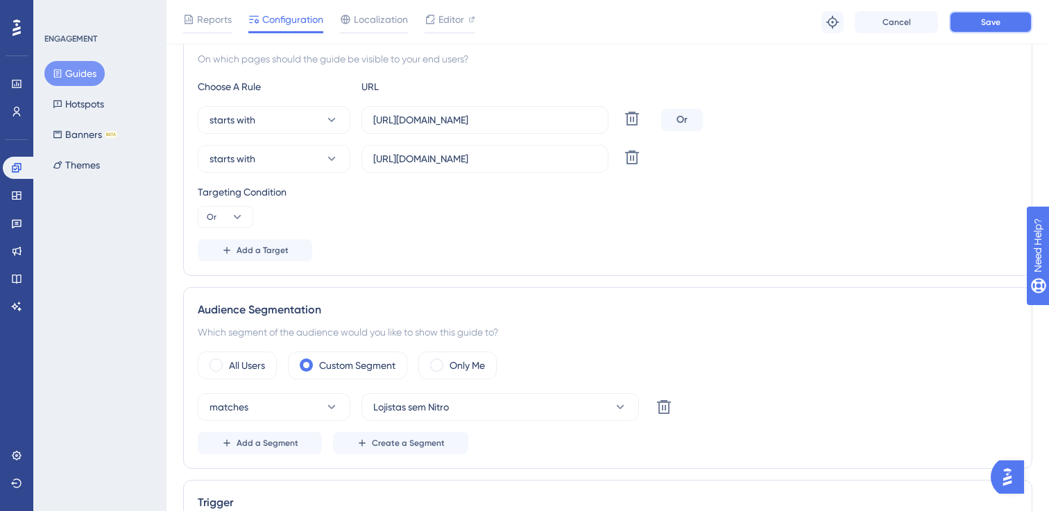  Describe the element at coordinates (608, 503) in the screenshot. I see `div: Trigger` at that location.